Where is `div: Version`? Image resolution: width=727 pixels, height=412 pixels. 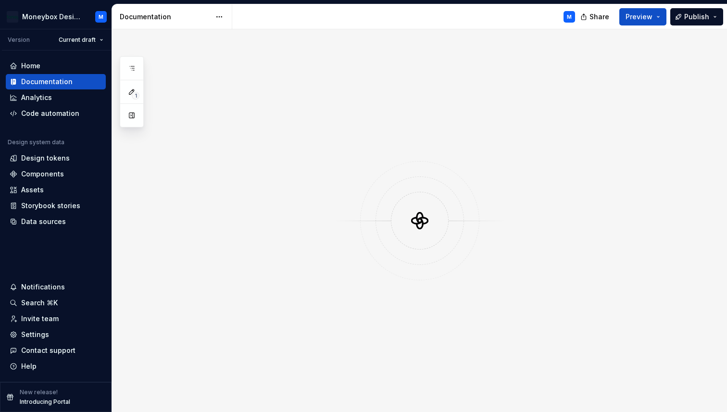
div: Version is located at coordinates (19, 40).